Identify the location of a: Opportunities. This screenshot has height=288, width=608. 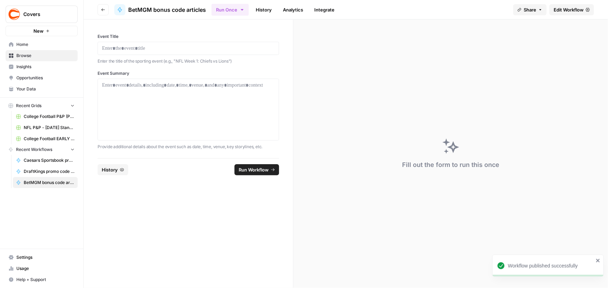
(41, 78).